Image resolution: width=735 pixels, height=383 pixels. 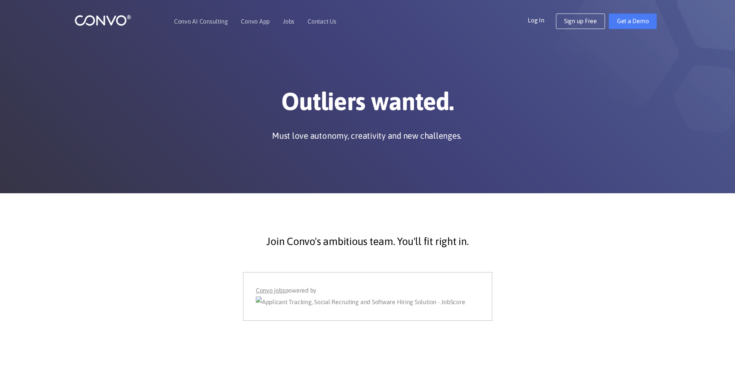 I want to click on p: Join Convo's ambitious team. You'll fit right in., so click(x=368, y=241).